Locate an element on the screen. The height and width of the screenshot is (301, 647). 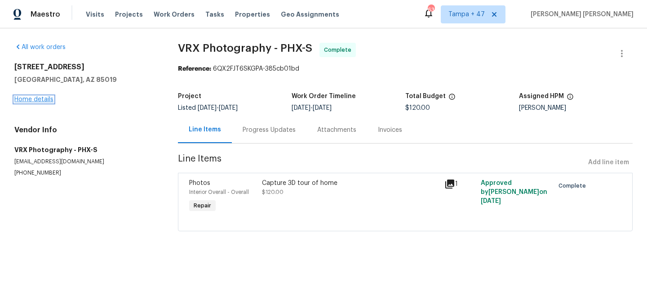
div: Invoices is located at coordinates (390, 130).